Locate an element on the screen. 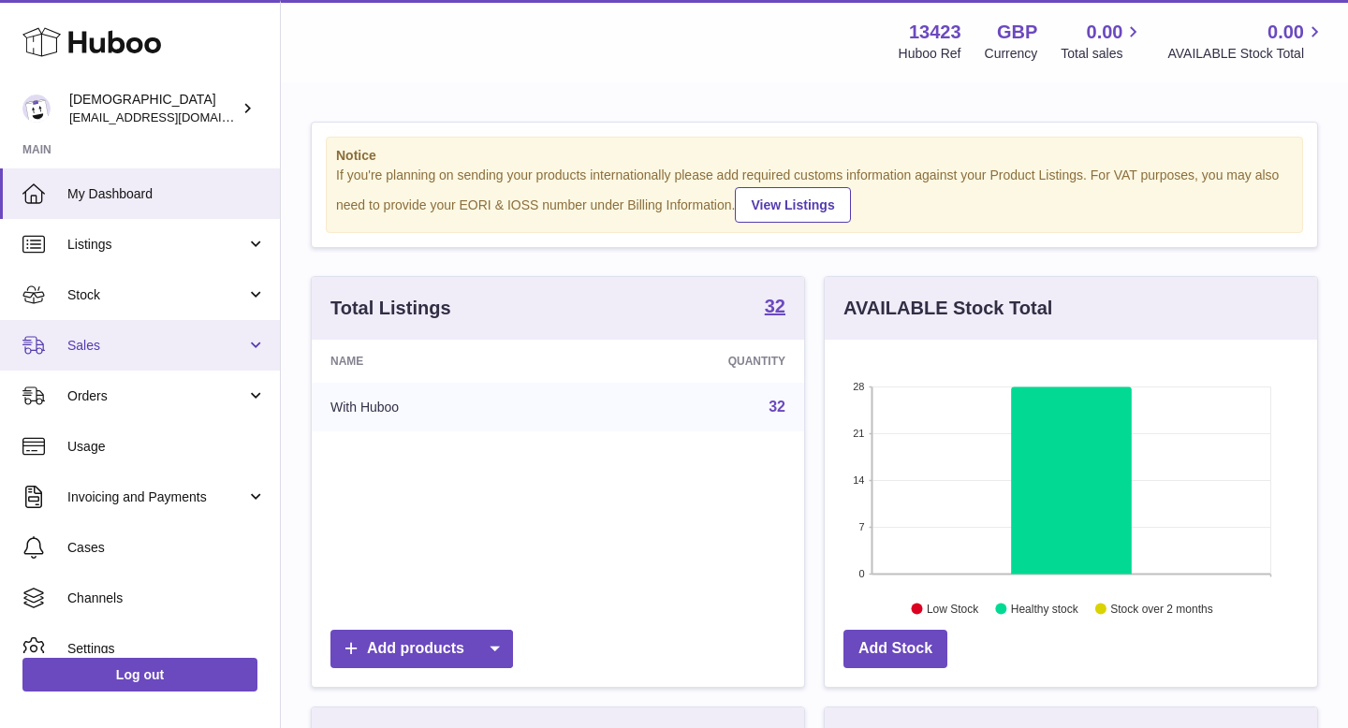  h3: Total Listings is located at coordinates (390, 308).